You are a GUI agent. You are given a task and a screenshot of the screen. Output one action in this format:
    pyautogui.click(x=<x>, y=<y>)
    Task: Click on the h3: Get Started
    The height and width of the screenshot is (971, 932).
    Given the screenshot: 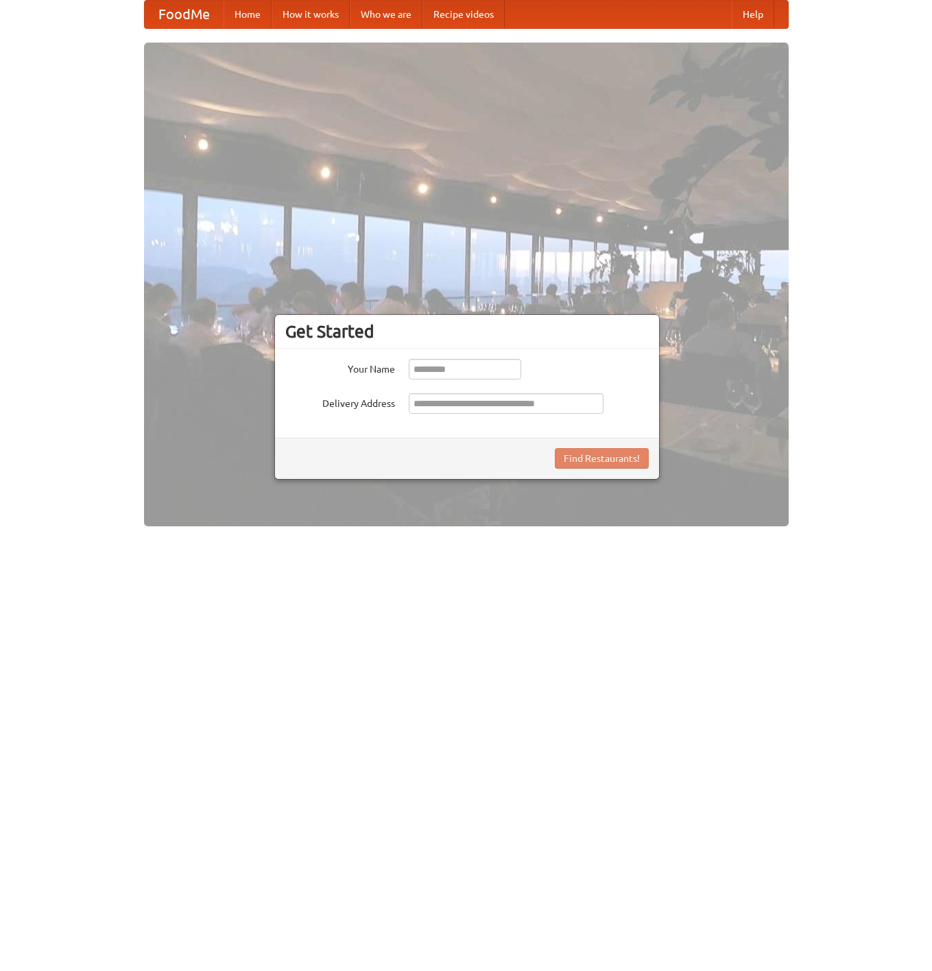 What is the action you would take?
    pyautogui.click(x=467, y=331)
    